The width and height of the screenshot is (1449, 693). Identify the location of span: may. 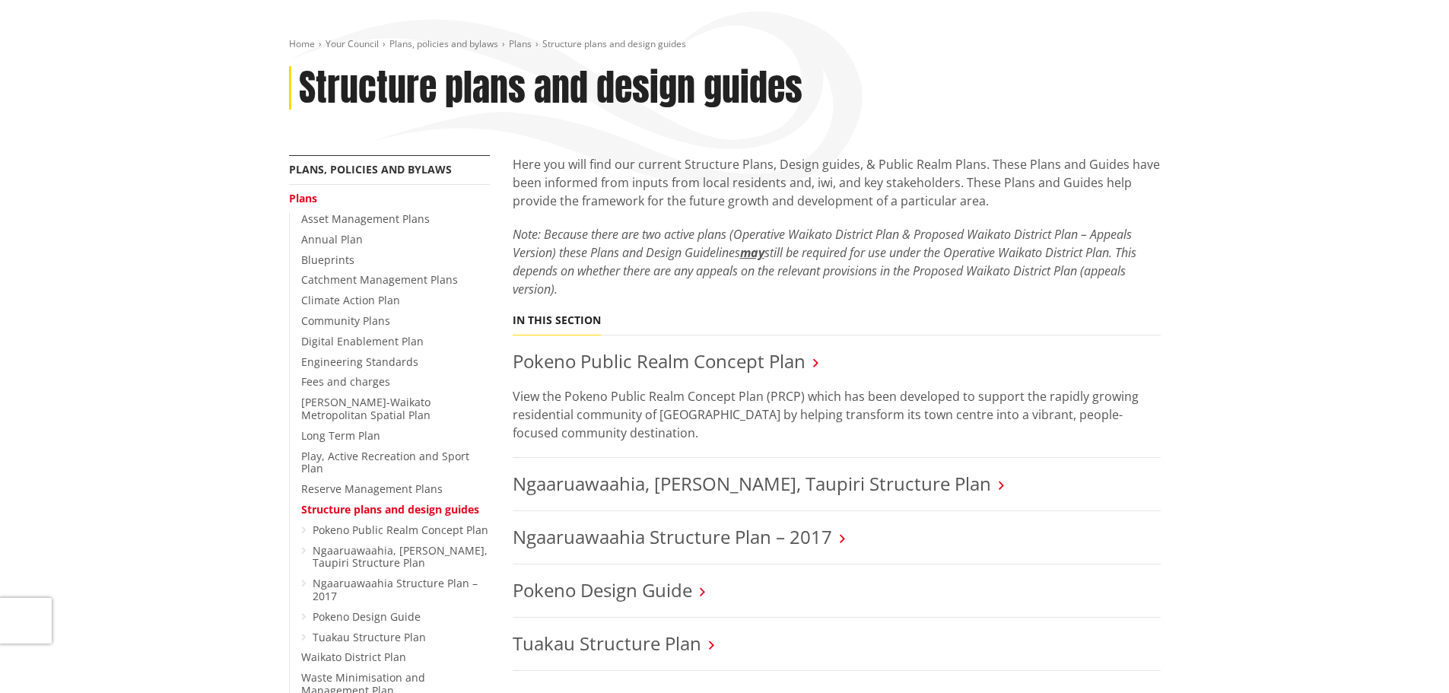
(752, 253).